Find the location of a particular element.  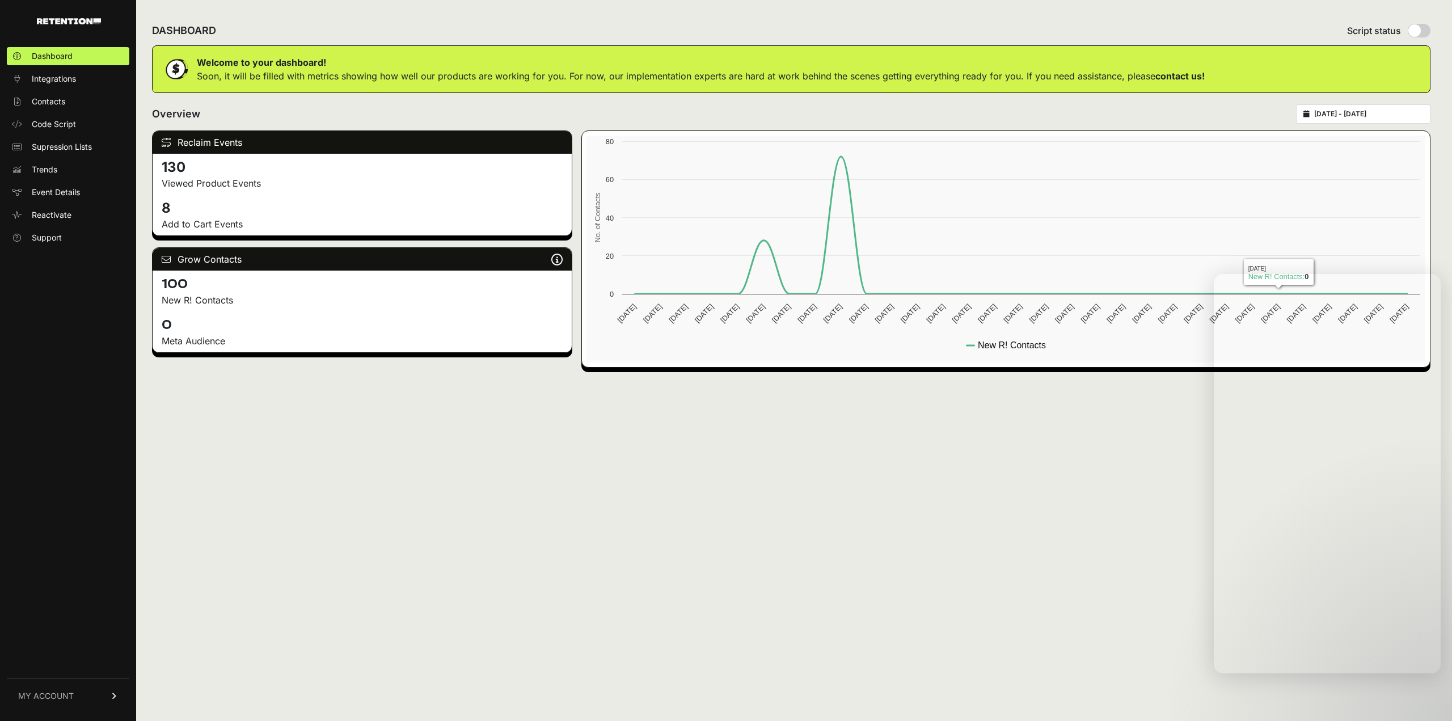

span: Script status is located at coordinates (1373, 31).